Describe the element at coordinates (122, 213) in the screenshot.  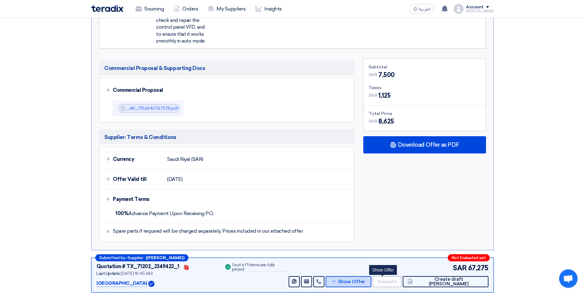
I see `strong: 100%` at that location.